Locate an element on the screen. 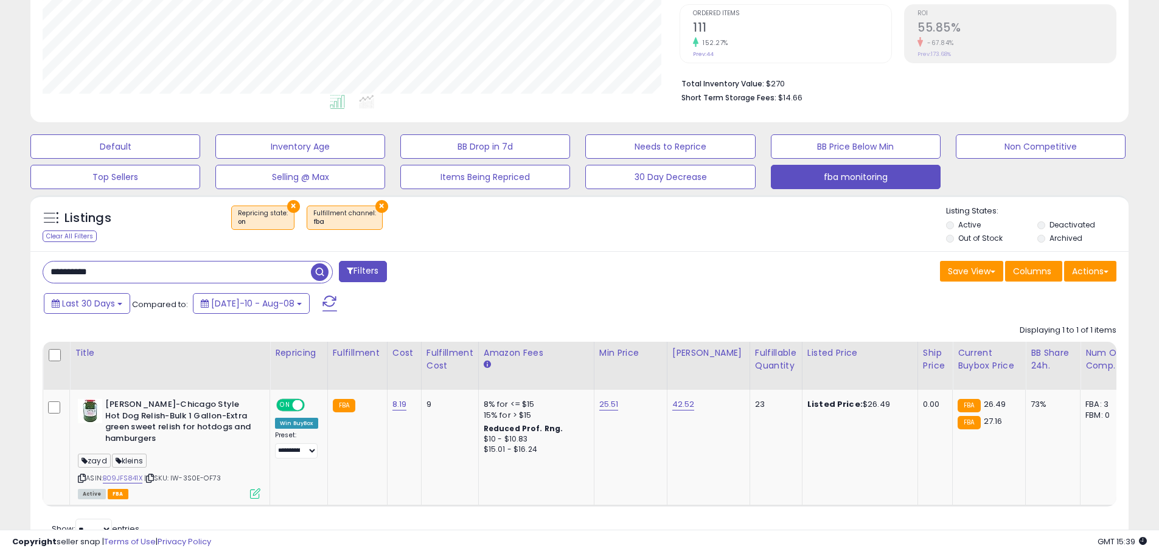 The image size is (1159, 554). span: $14.66 is located at coordinates (791, 97).